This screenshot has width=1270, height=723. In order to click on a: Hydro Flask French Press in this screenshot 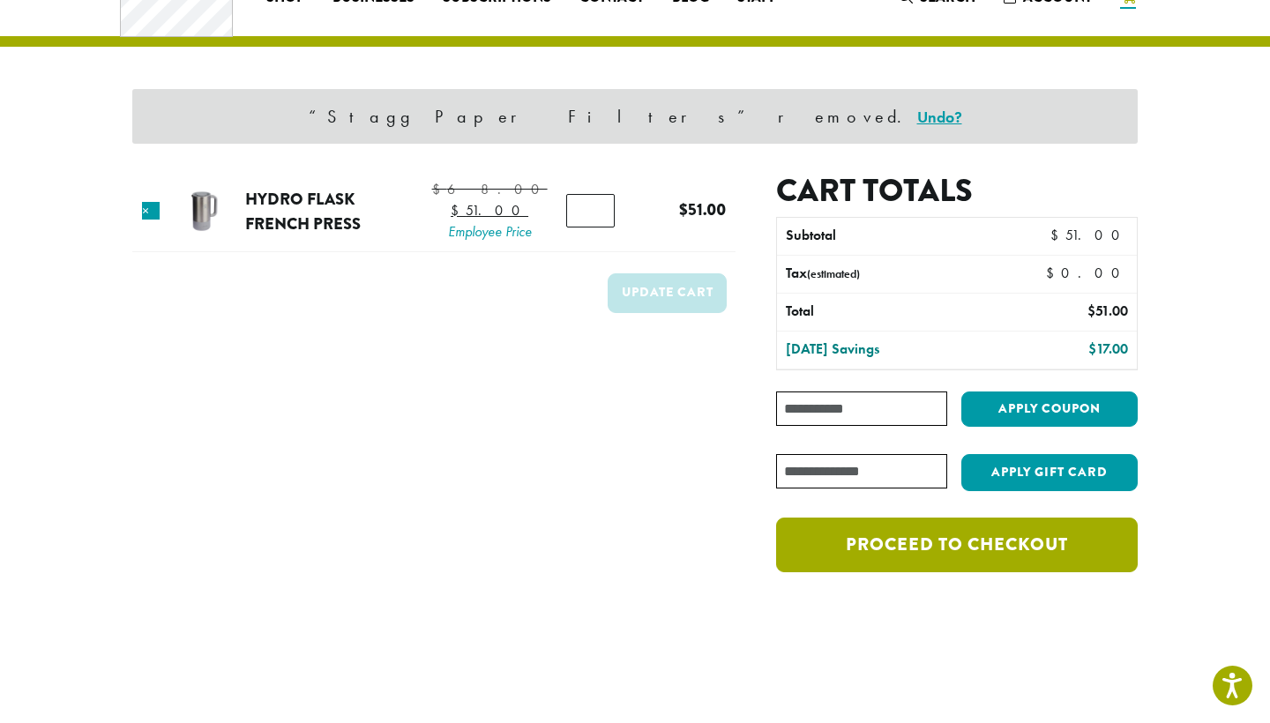, I will do `click(302, 211)`.